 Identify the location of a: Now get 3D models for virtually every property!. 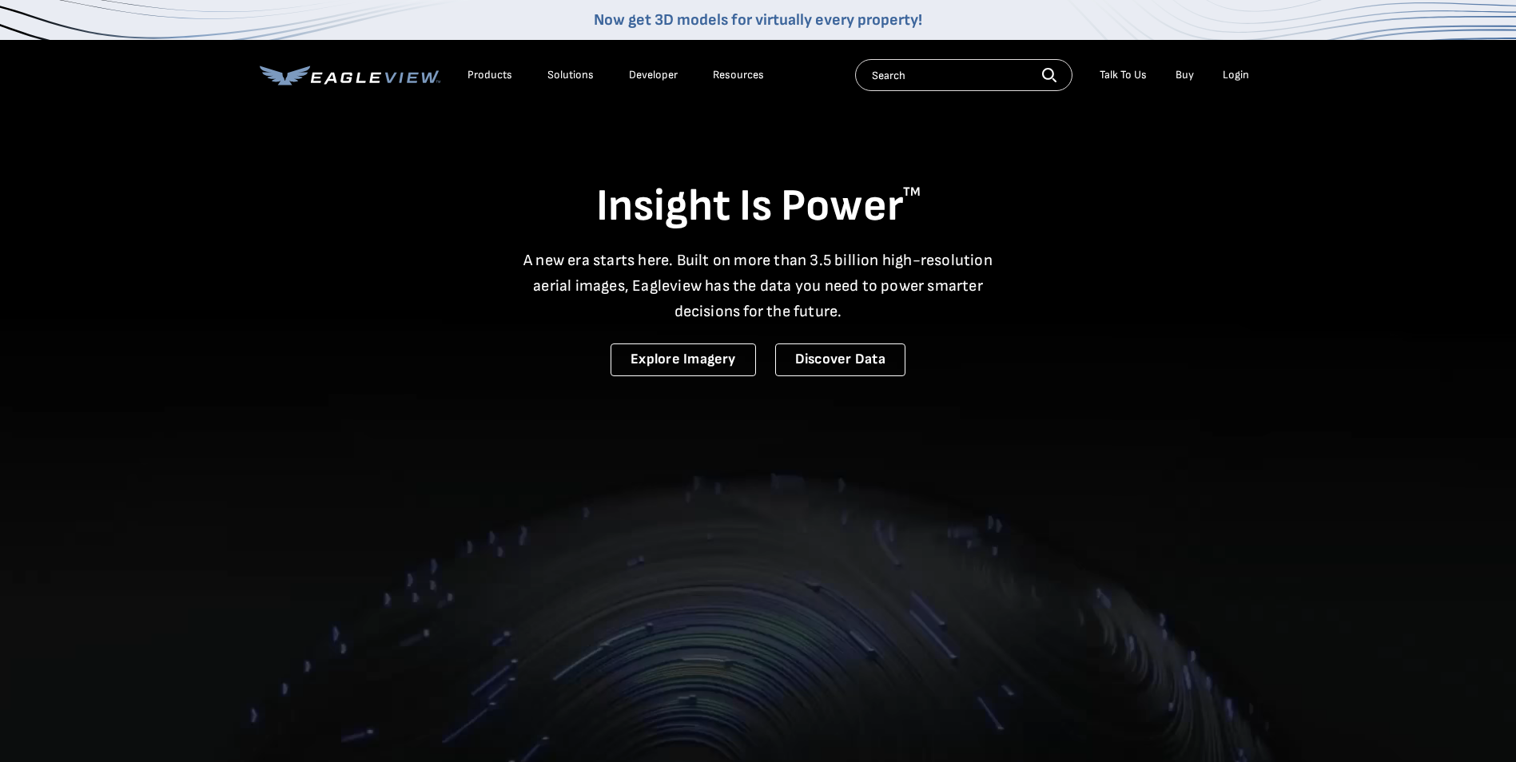
(758, 20).